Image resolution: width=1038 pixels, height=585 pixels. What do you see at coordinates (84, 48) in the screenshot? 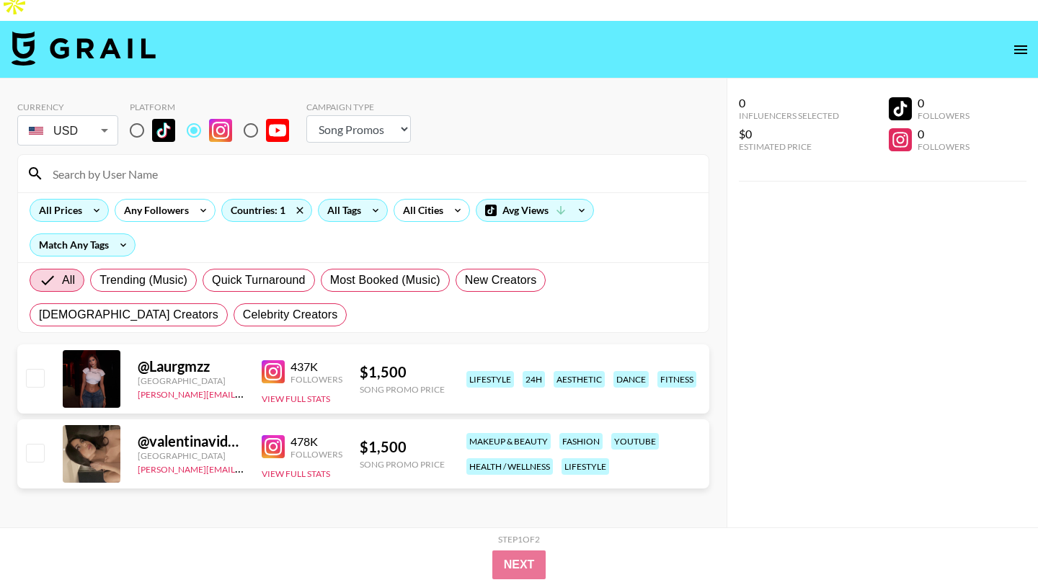
I see `img: Grail Talent` at bounding box center [84, 48].